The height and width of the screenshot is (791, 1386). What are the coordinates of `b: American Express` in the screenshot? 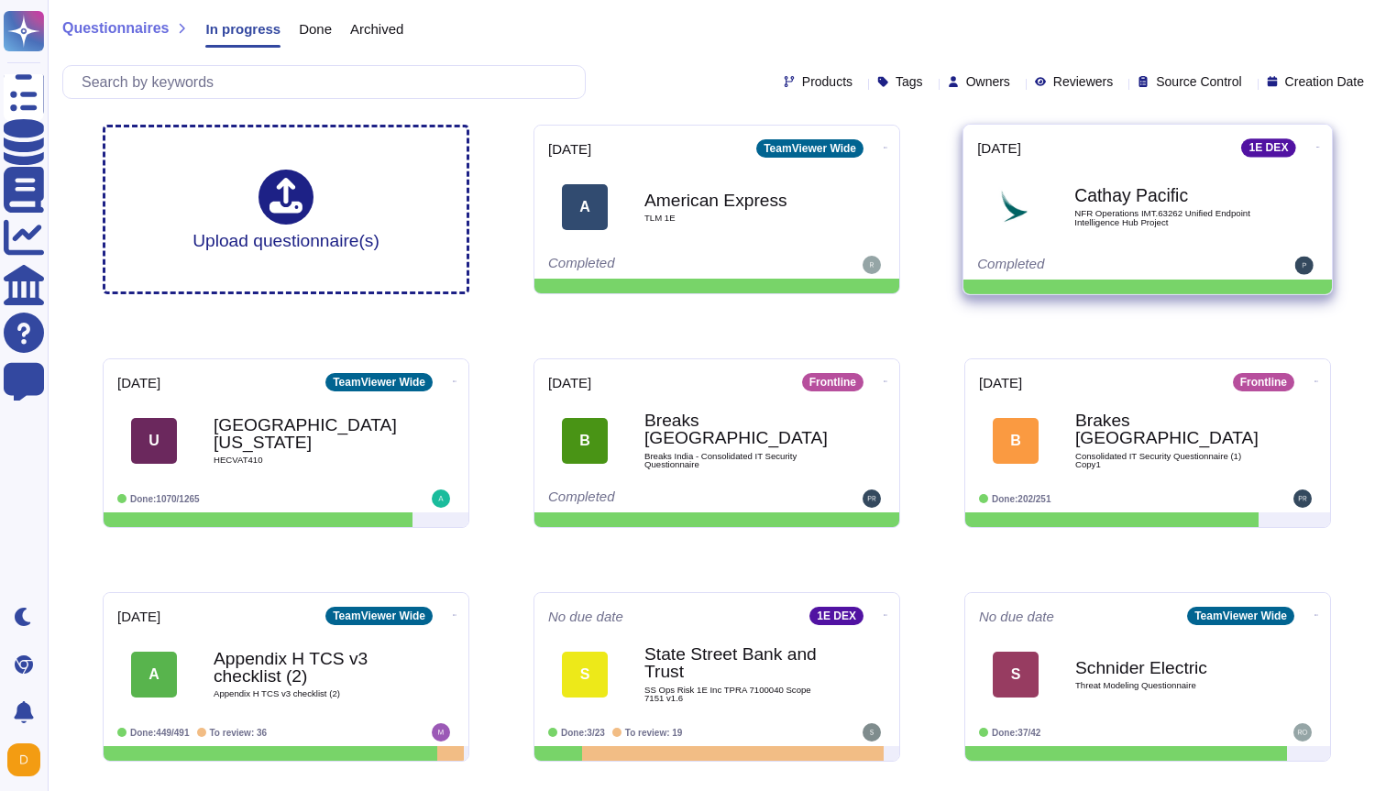 It's located at (736, 200).